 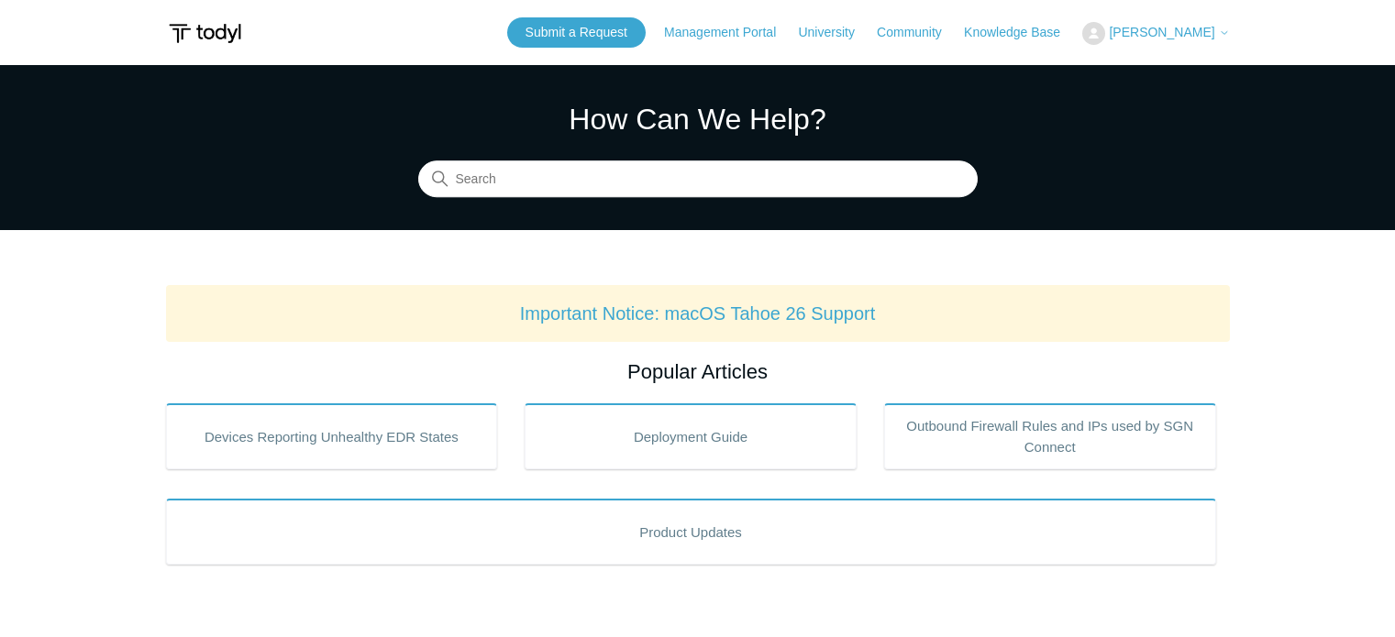 I want to click on a: University, so click(x=835, y=32).